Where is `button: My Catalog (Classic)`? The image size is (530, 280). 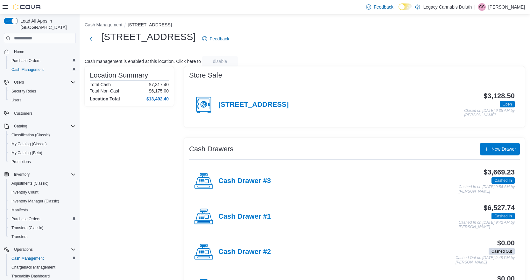
button: My Catalog (Classic) is located at coordinates (42, 144).